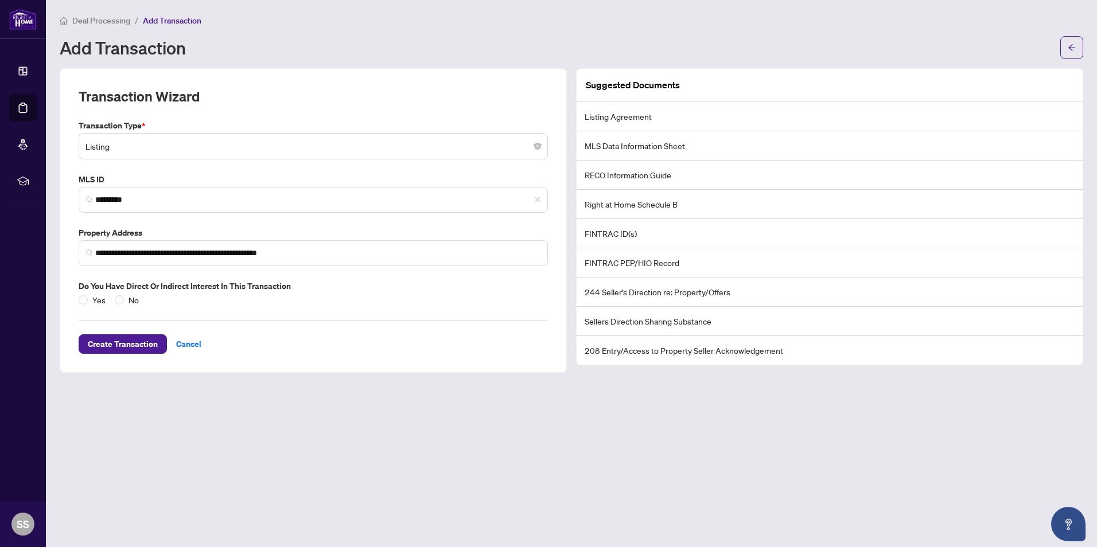 The width and height of the screenshot is (1097, 547). Describe the element at coordinates (829, 321) in the screenshot. I see `li: Sellers Direction Sharing Substance` at that location.